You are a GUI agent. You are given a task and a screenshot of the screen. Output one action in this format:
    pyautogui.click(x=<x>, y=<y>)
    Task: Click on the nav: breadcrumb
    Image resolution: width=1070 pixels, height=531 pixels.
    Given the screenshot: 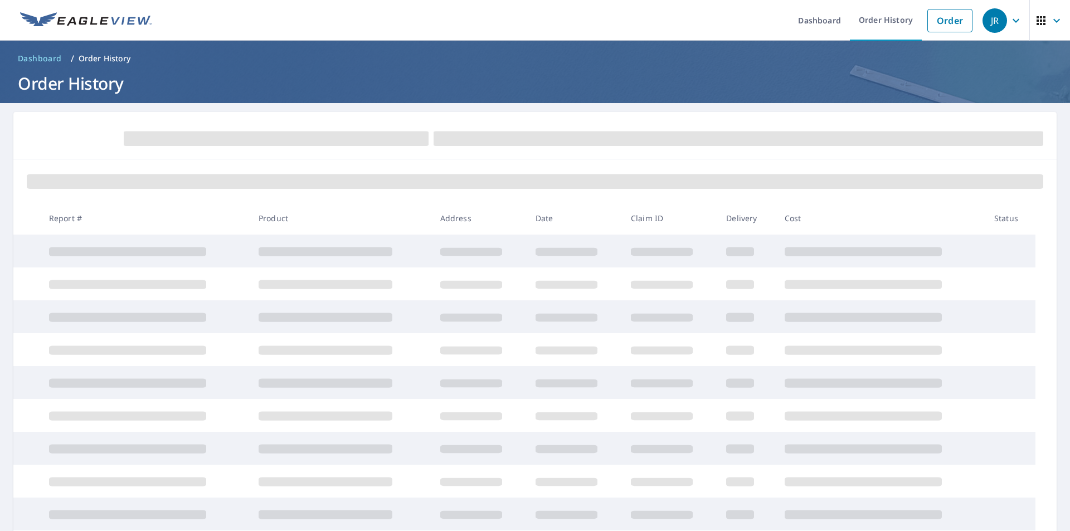 What is the action you would take?
    pyautogui.click(x=535, y=59)
    